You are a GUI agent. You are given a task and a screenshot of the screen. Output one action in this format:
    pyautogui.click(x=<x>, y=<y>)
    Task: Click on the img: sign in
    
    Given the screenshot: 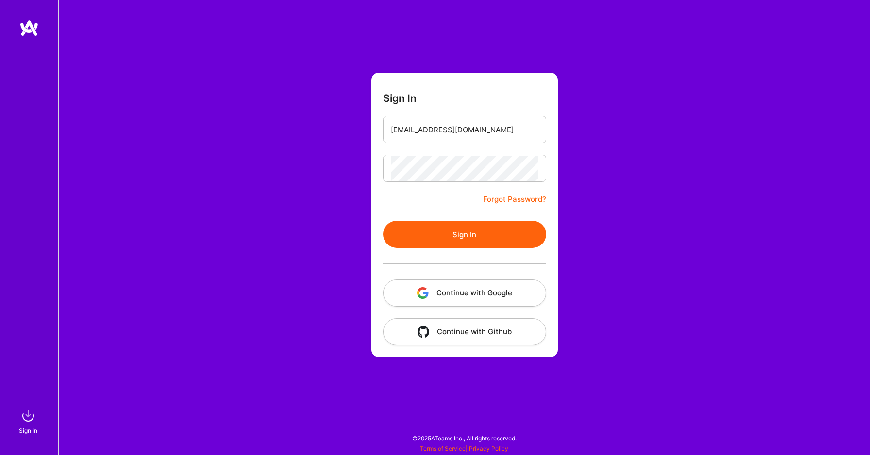 What is the action you would take?
    pyautogui.click(x=28, y=416)
    